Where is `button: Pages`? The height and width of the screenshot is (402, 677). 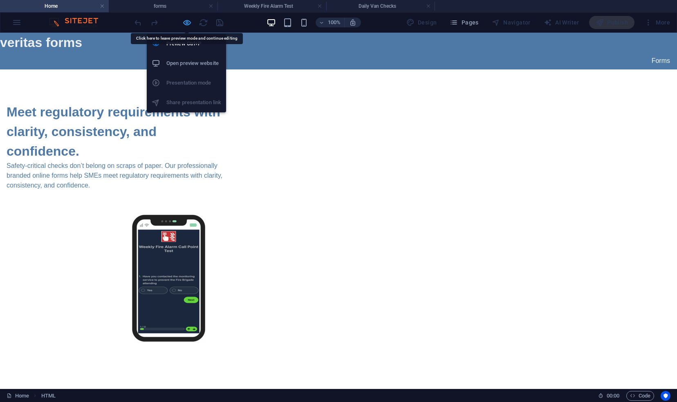
button: Pages is located at coordinates (464, 22).